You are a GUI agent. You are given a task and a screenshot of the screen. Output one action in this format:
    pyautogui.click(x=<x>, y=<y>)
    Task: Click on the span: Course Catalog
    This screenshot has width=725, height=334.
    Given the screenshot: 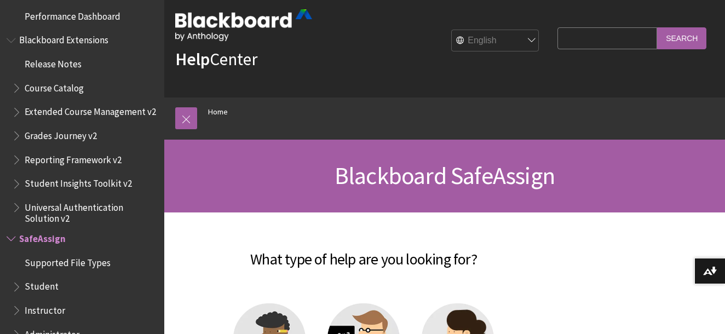 What is the action you would take?
    pyautogui.click(x=54, y=86)
    